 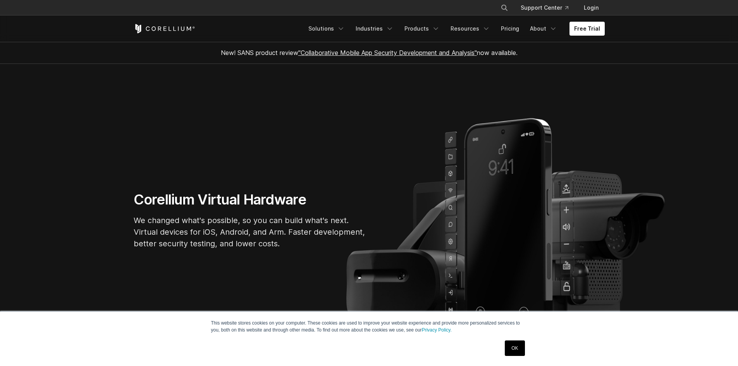 I want to click on button: Search, so click(x=505, y=8).